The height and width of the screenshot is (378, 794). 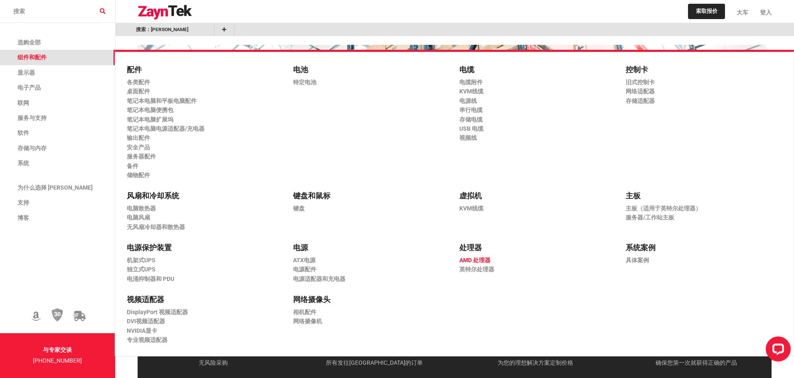 I want to click on a: 服务器配件, so click(x=202, y=157).